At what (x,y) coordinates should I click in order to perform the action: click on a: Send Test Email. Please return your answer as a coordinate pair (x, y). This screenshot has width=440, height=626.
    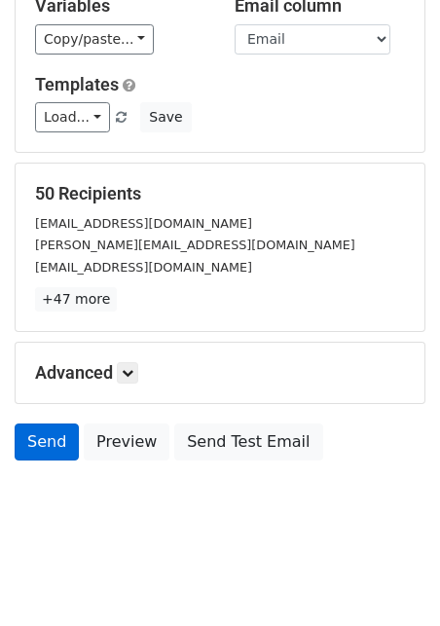
    Looking at the image, I should click on (248, 442).